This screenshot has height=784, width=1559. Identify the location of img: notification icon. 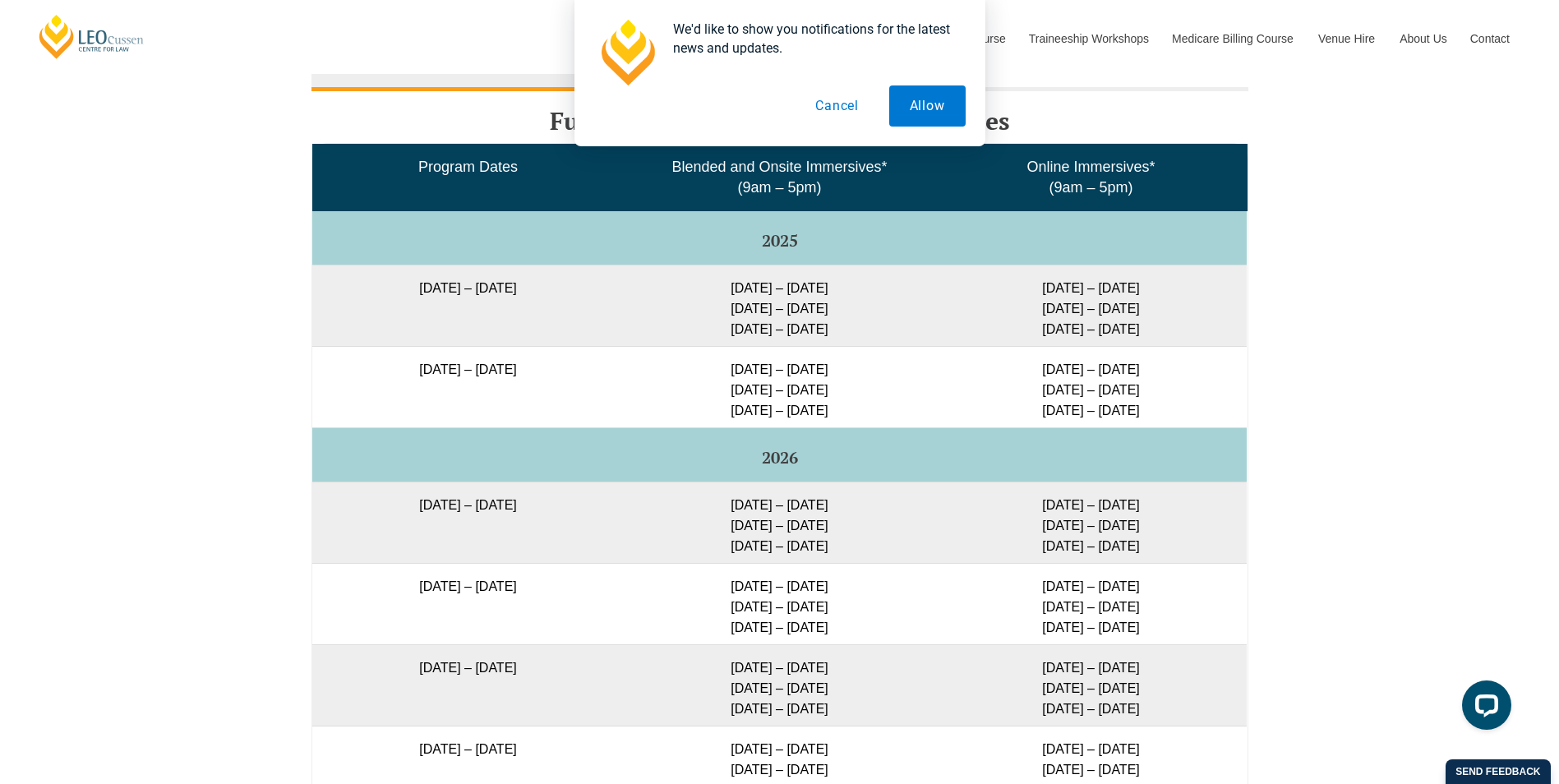
(627, 53).